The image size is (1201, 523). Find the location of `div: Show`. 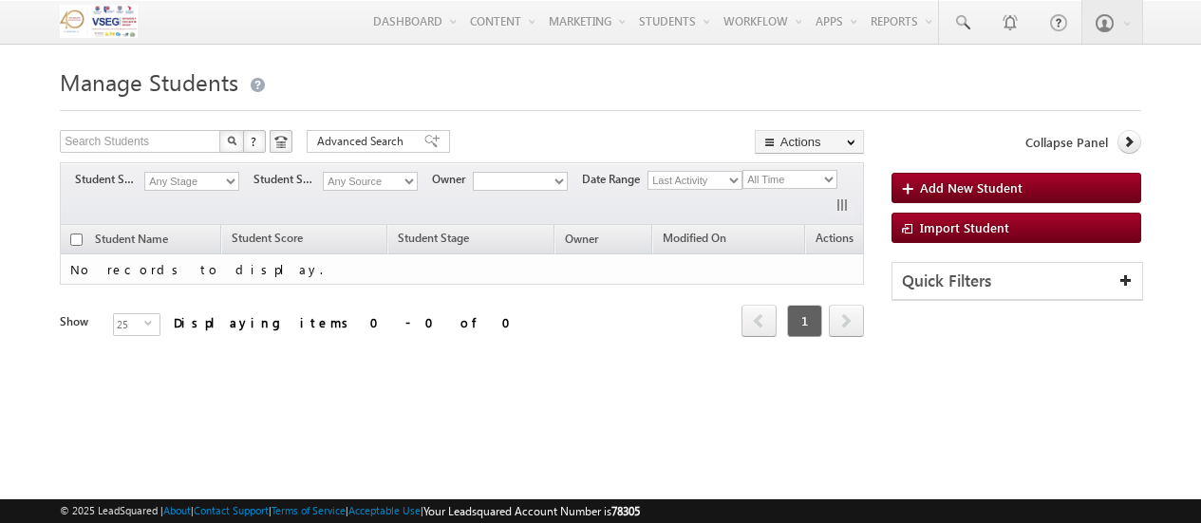

div: Show is located at coordinates (79, 322).